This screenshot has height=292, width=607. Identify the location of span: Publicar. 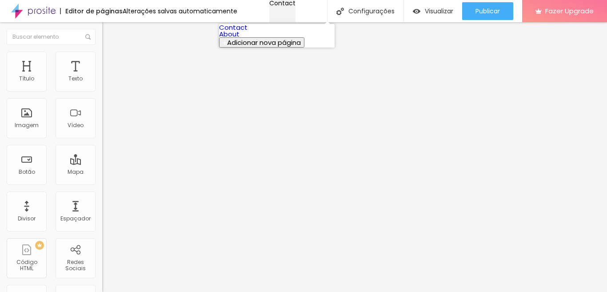
(487, 11).